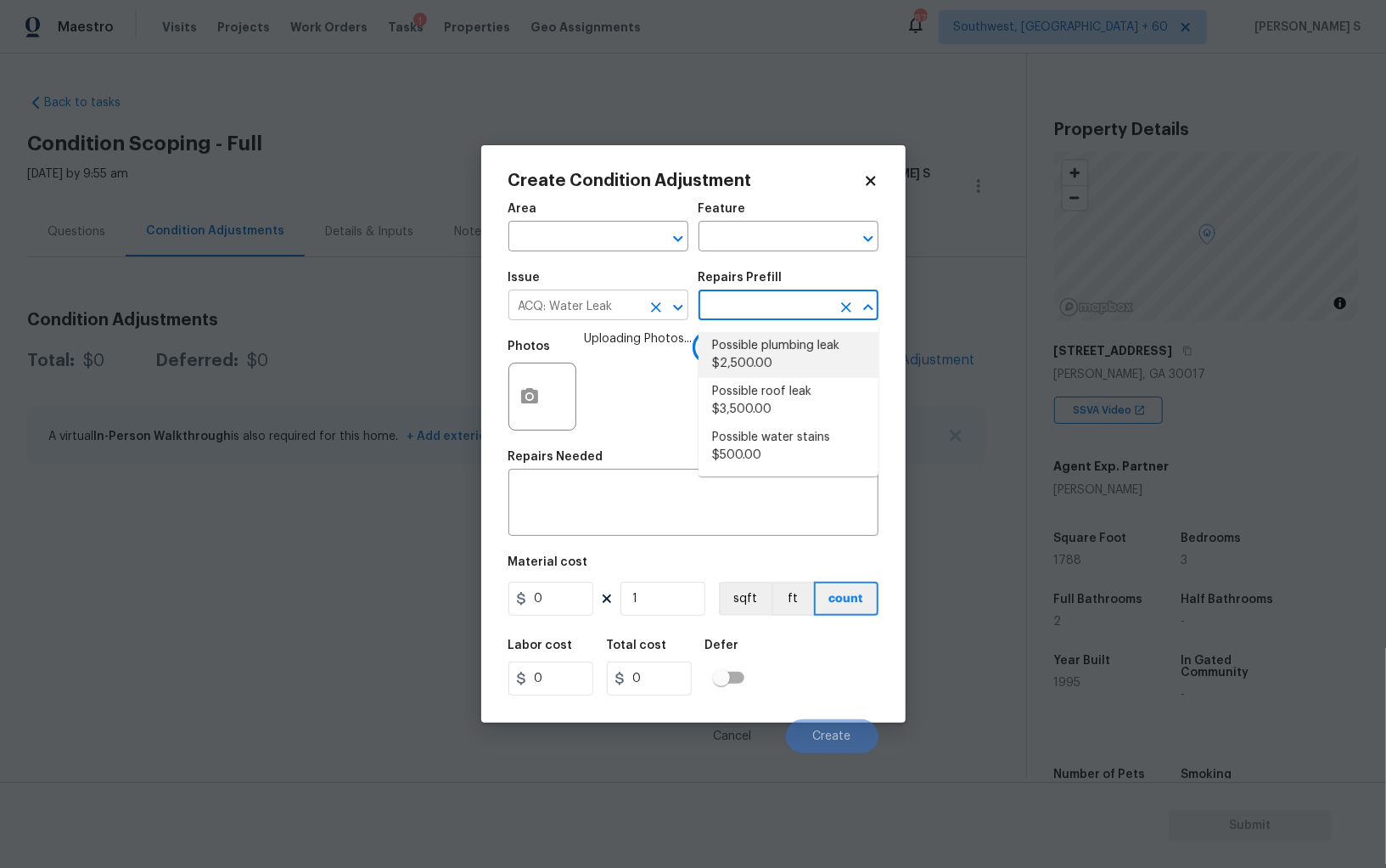 This screenshot has width=1386, height=868. What do you see at coordinates (722, 645) in the screenshot?
I see `h5: Defer` at bounding box center [722, 645].